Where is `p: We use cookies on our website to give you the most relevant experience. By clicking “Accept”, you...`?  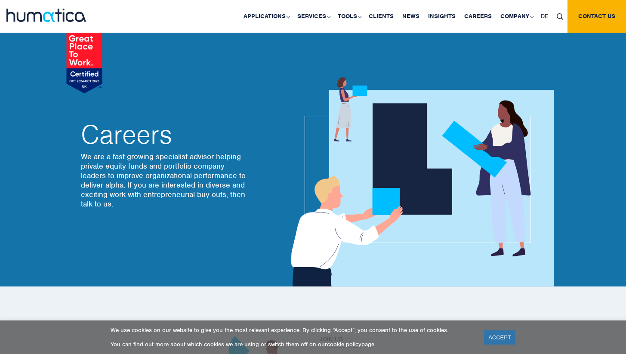
p: We use cookies on our website to give you the most relevant experience. By clicking “Accept”, you... is located at coordinates (292, 330).